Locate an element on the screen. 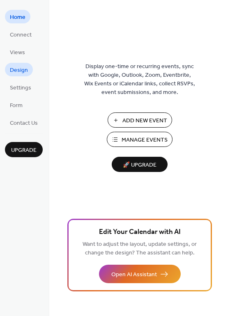  span: Manage Events is located at coordinates (145, 140).